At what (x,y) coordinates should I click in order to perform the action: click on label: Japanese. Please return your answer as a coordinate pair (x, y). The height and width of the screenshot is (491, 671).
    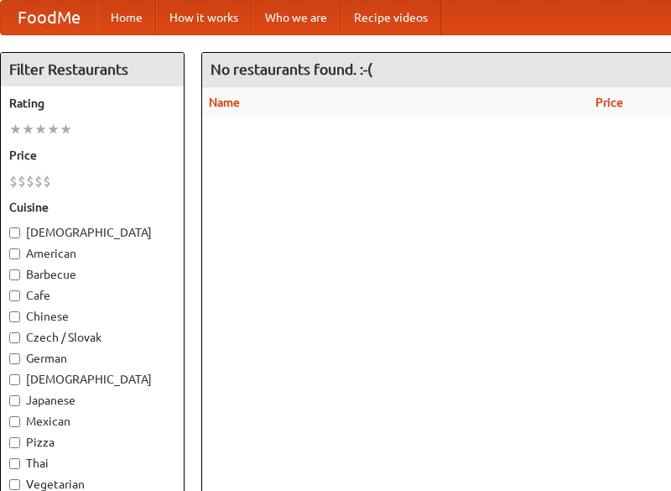
    Looking at the image, I should click on (92, 400).